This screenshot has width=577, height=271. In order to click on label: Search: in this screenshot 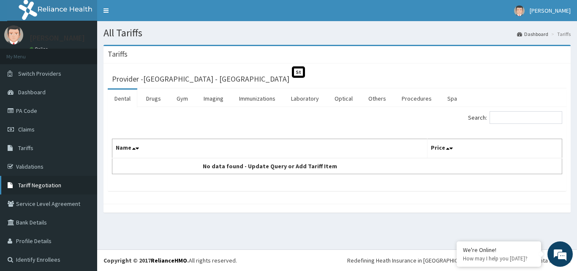, I will do `click(515, 117)`.